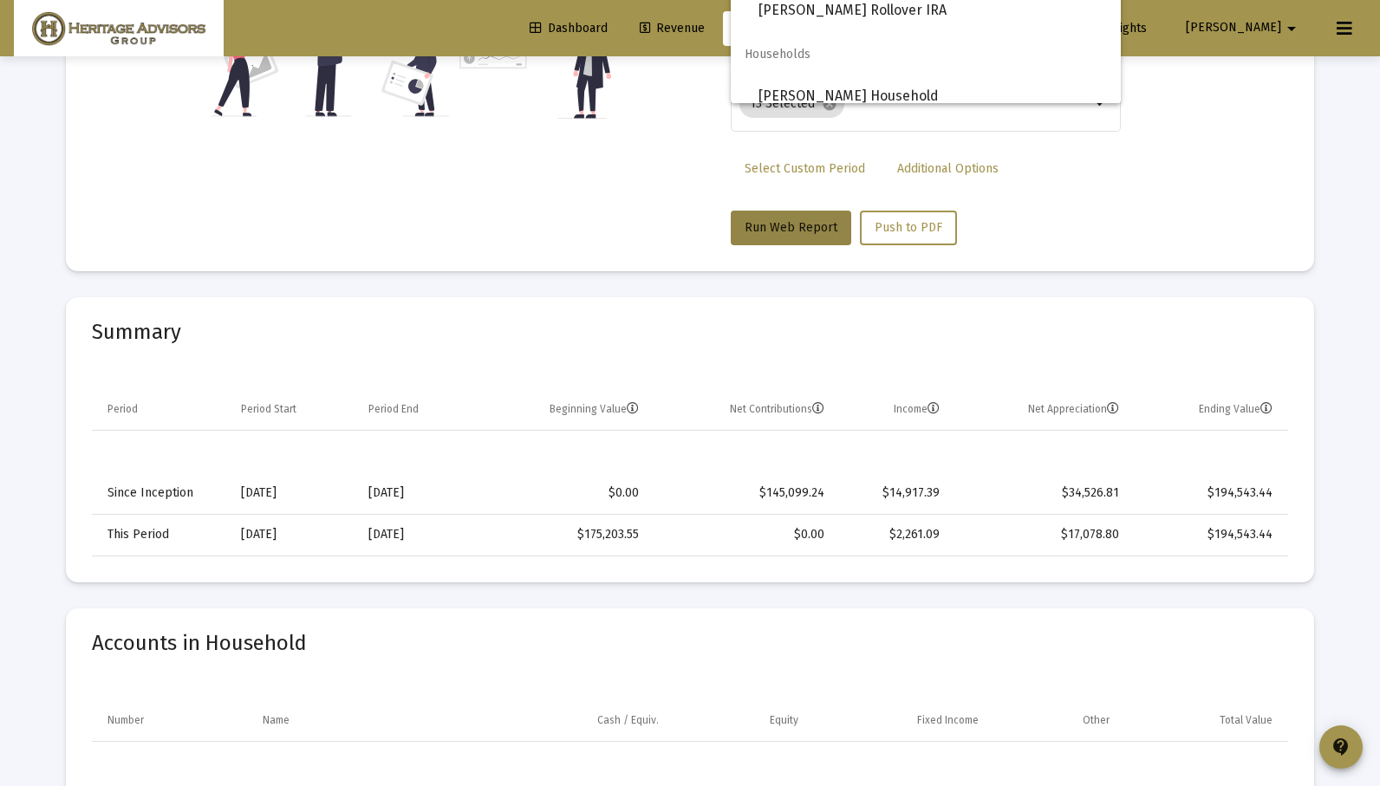 This screenshot has width=1380, height=786. What do you see at coordinates (894, 410) in the screenshot?
I see `td: Column Income` at bounding box center [894, 410].